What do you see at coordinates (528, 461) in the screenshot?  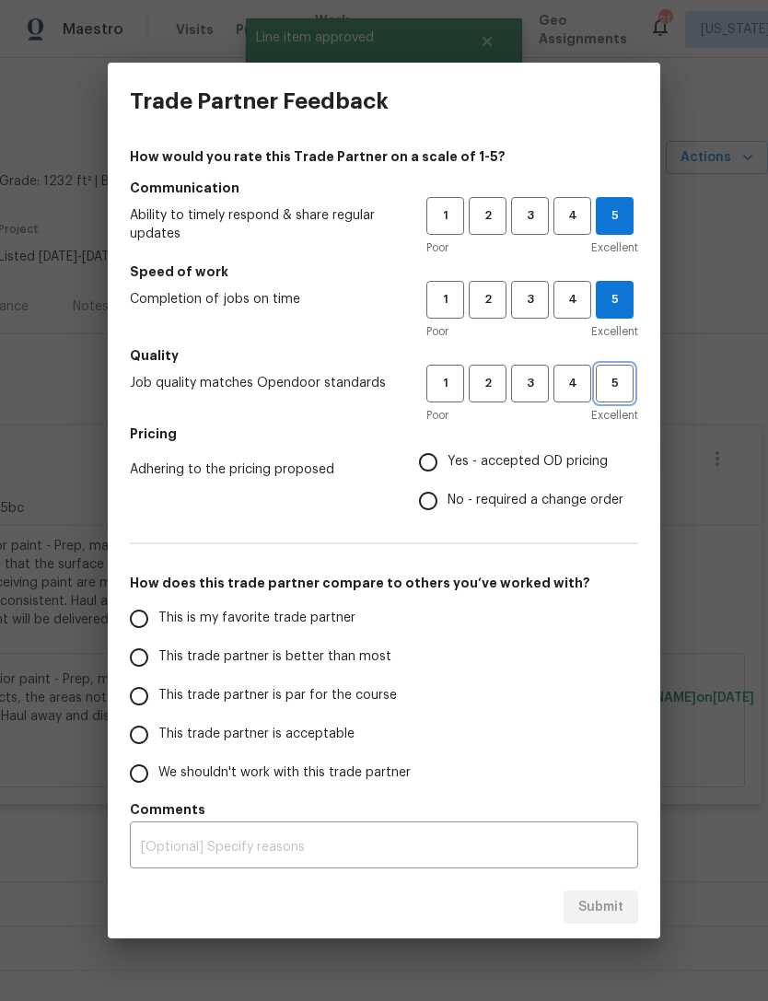 I see `span: Yes - accepted OD pricing` at bounding box center [528, 461].